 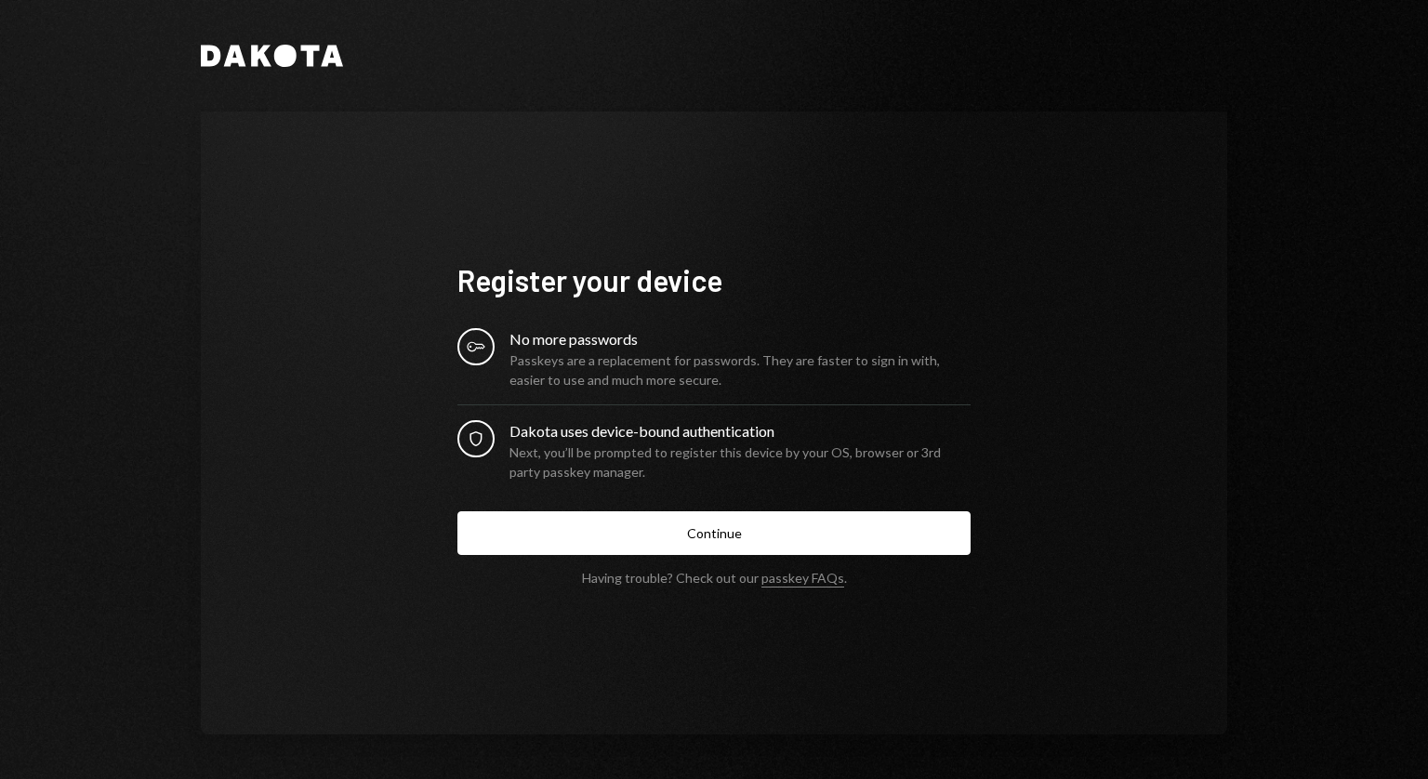 What do you see at coordinates (740, 432) in the screenshot?
I see `div: Dakota uses device-bound authentication` at bounding box center [740, 432].